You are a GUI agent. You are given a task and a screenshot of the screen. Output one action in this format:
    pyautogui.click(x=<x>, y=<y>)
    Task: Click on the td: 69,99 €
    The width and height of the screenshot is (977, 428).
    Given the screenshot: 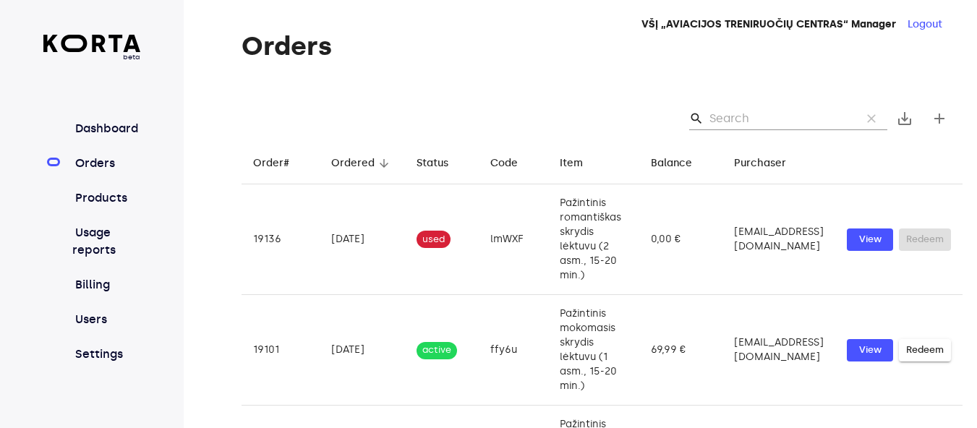 What is the action you would take?
    pyautogui.click(x=681, y=350)
    